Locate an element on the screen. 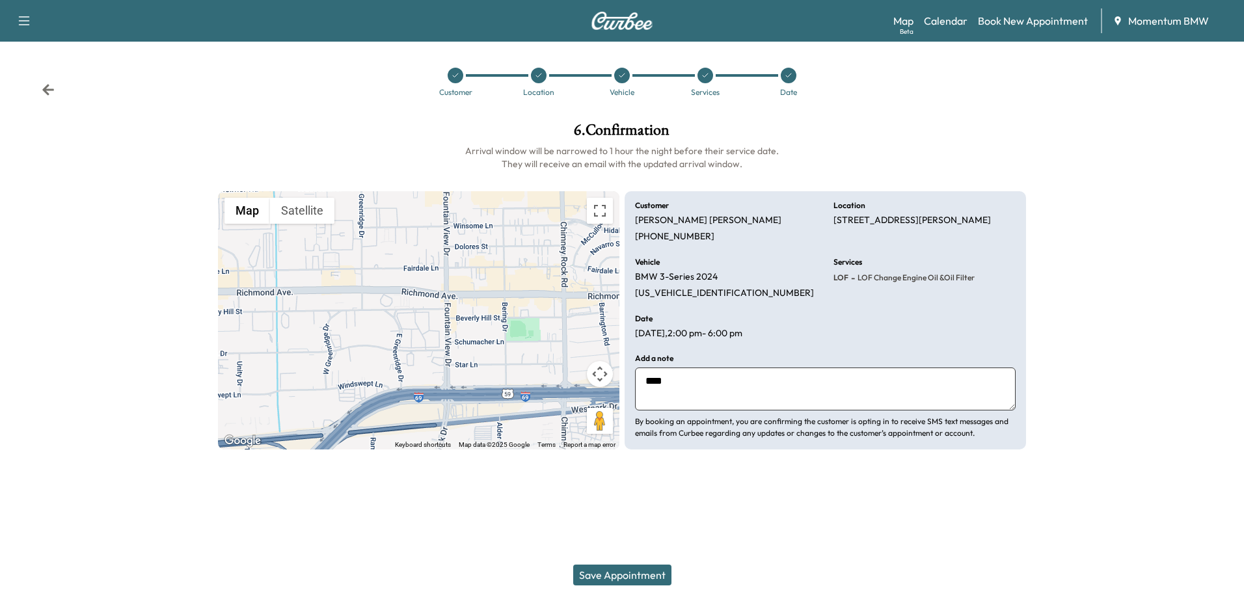  h6: Vehicle is located at coordinates (647, 262).